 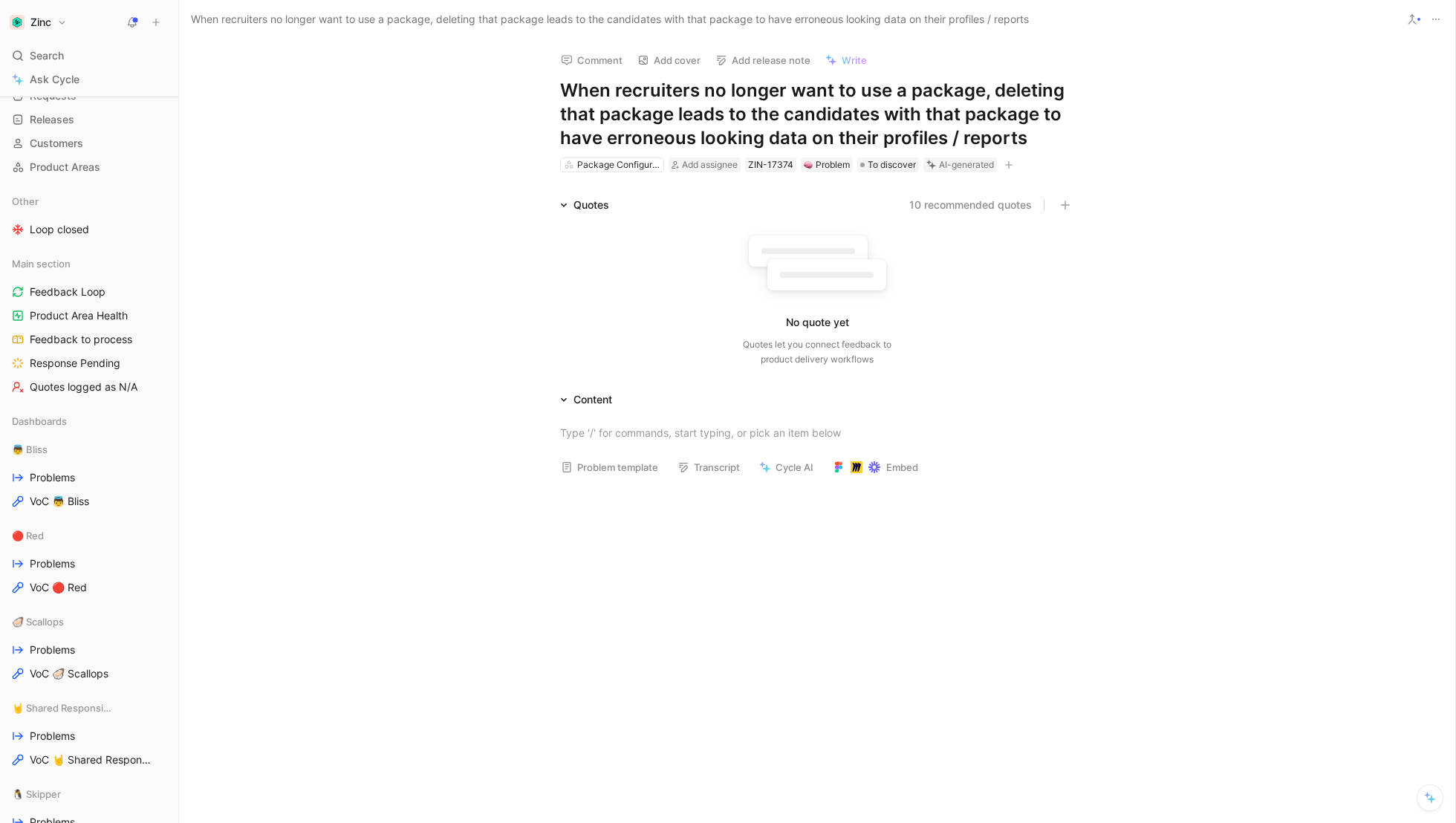 What do you see at coordinates (39, 421) in the screenshot?
I see `span: Dashboards` at bounding box center [39, 421].